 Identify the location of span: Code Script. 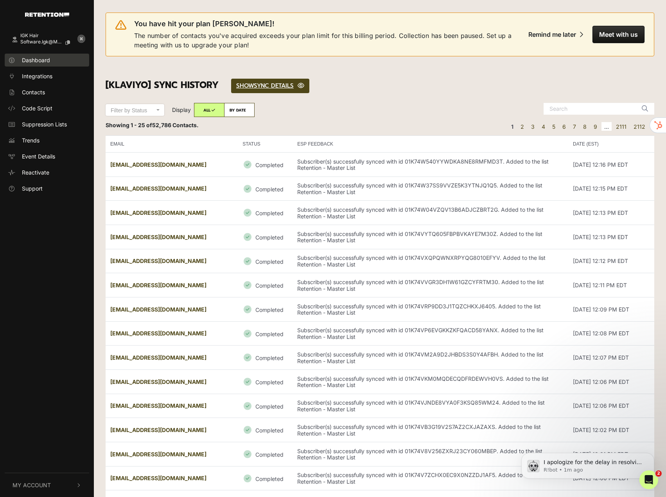
(37, 108).